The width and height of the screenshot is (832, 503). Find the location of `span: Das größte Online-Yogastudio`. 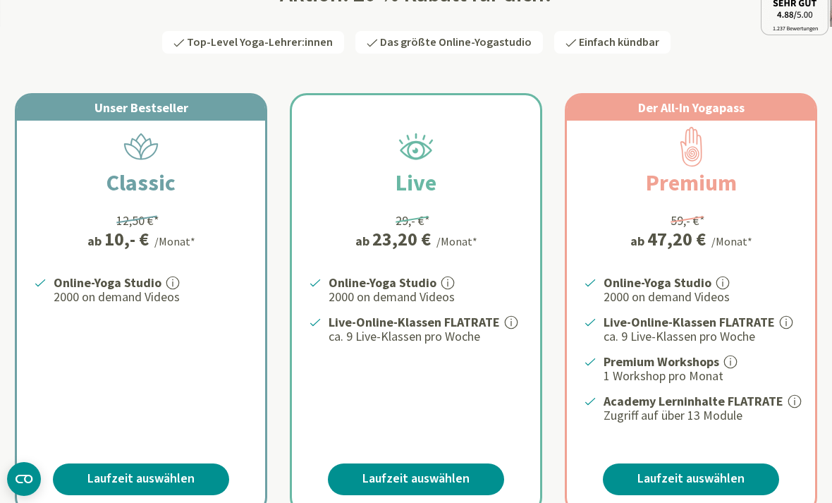

span: Das größte Online-Yogastudio is located at coordinates (456, 42).